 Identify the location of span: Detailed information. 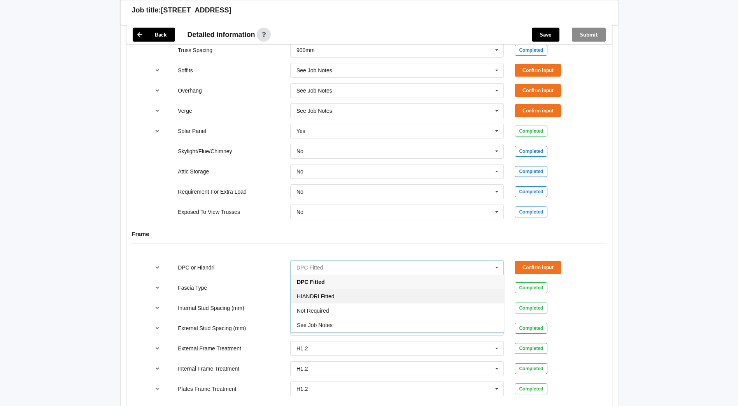
(221, 35).